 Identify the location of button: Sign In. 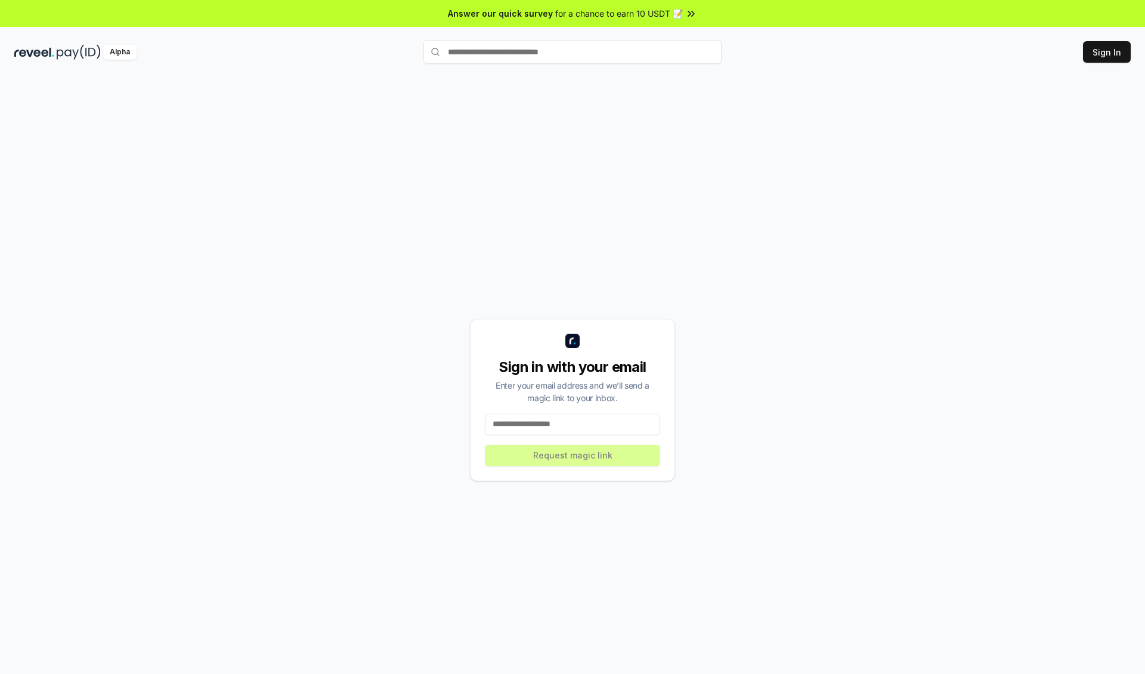
(1107, 52).